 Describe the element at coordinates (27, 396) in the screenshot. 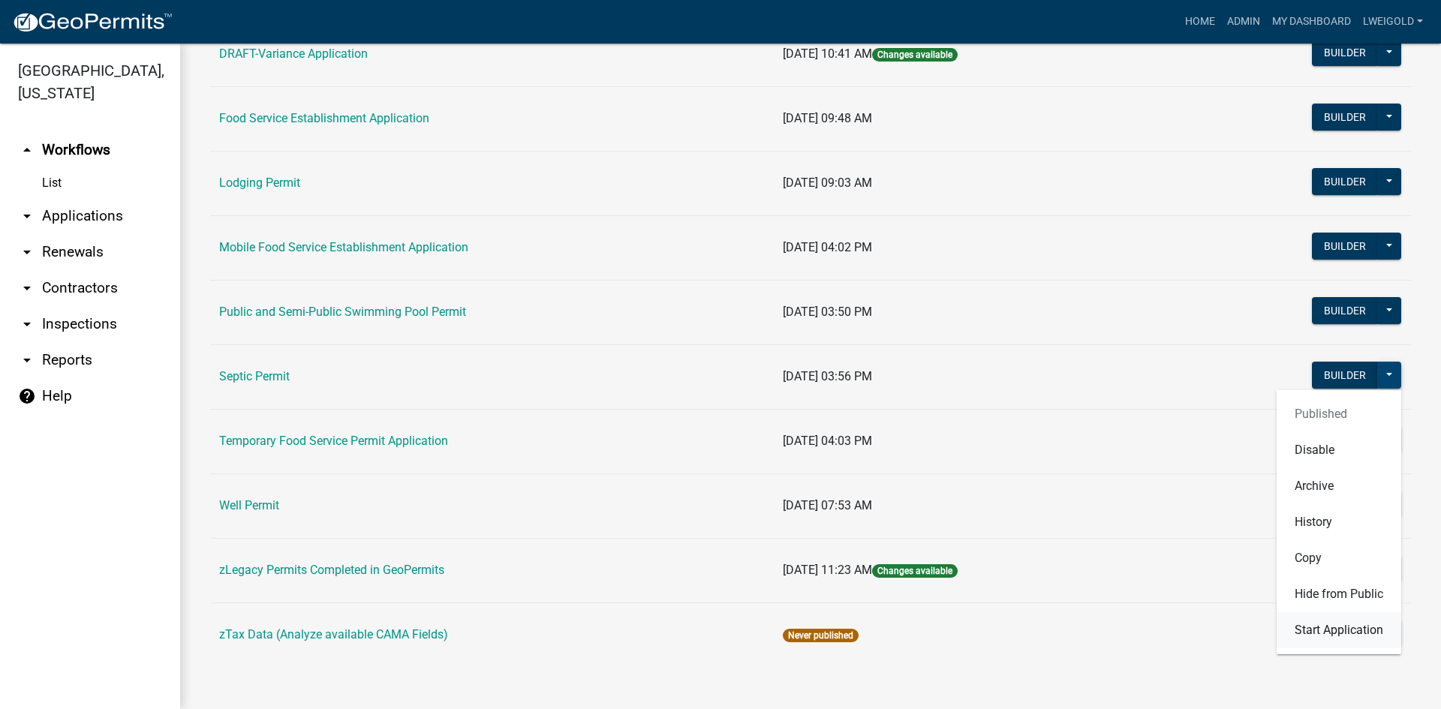

I see `i: help` at that location.